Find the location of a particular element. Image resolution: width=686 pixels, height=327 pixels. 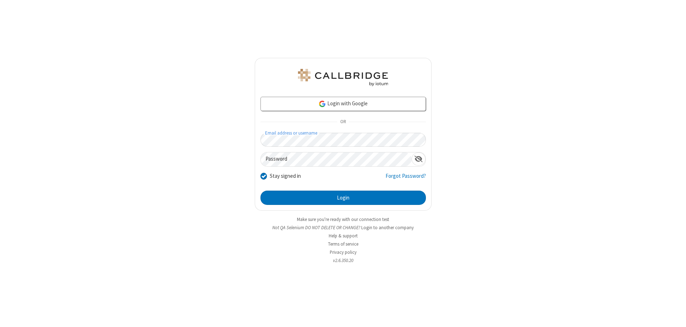

img: QA Selenium DO NOT DELETE OR CHANGE is located at coordinates (343, 78).